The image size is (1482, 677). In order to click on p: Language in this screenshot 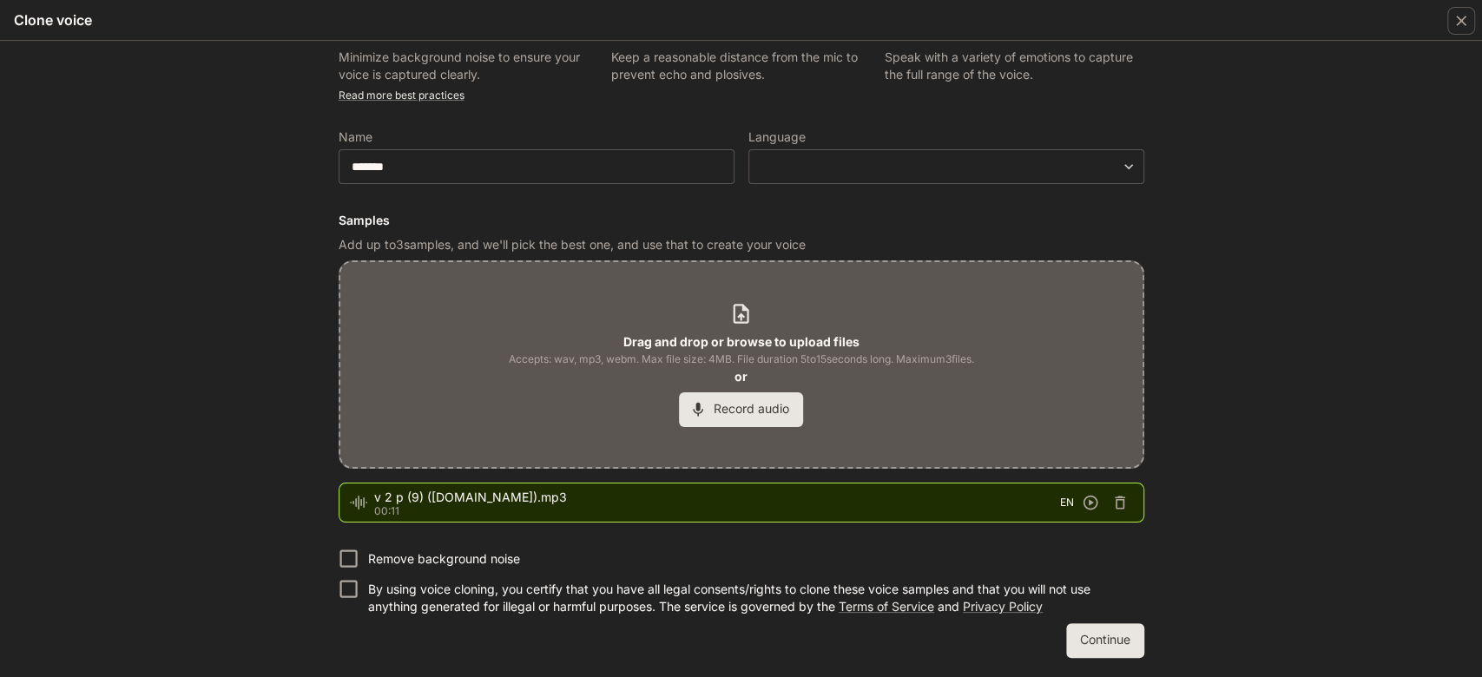, I will do `click(777, 137)`.